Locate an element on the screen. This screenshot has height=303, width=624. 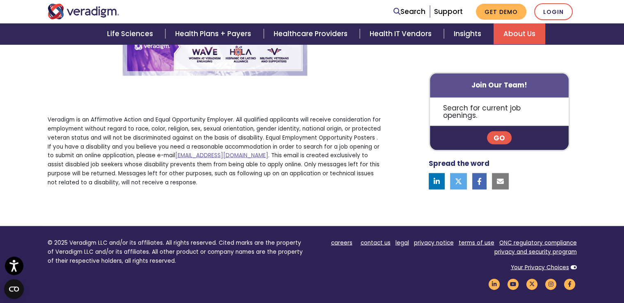
a: Health IT Vendors is located at coordinates (401, 34).